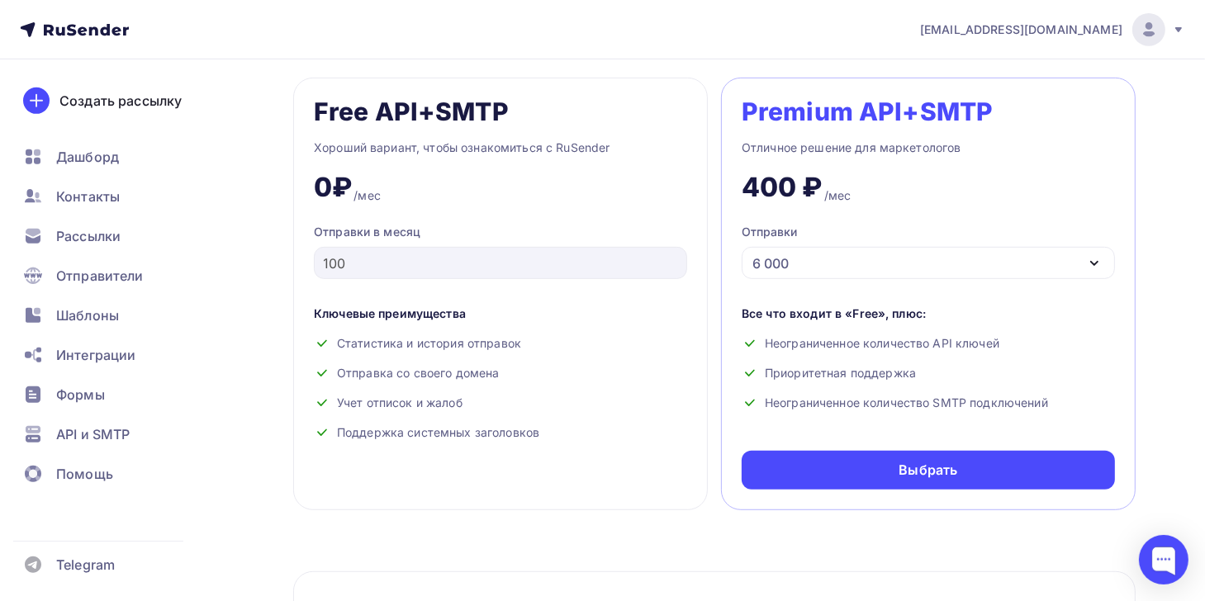 The width and height of the screenshot is (1205, 601). I want to click on span: Шаблоны, so click(88, 316).